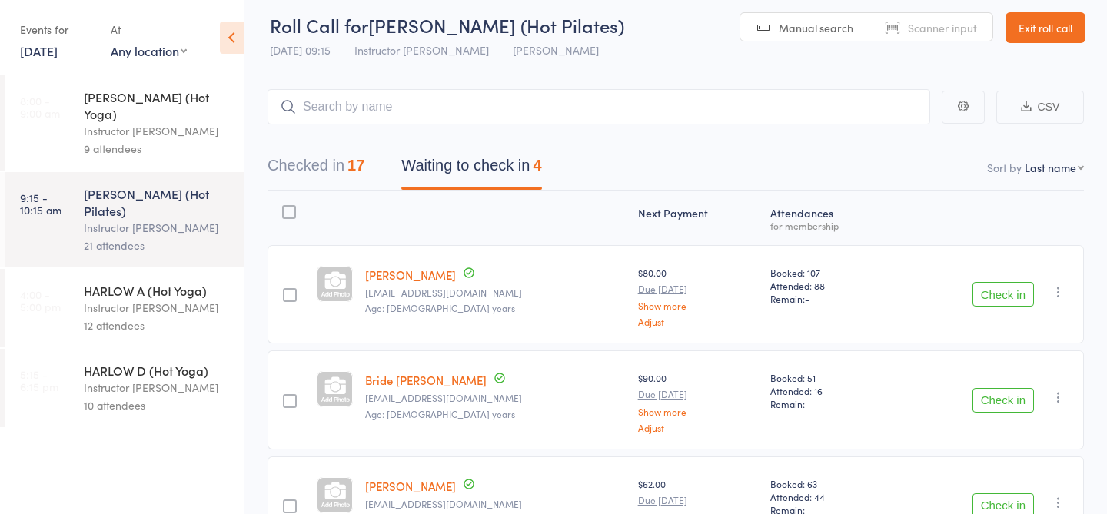 The height and width of the screenshot is (514, 1107). Describe the element at coordinates (157, 325) in the screenshot. I see `div: 12 attendees` at that location.